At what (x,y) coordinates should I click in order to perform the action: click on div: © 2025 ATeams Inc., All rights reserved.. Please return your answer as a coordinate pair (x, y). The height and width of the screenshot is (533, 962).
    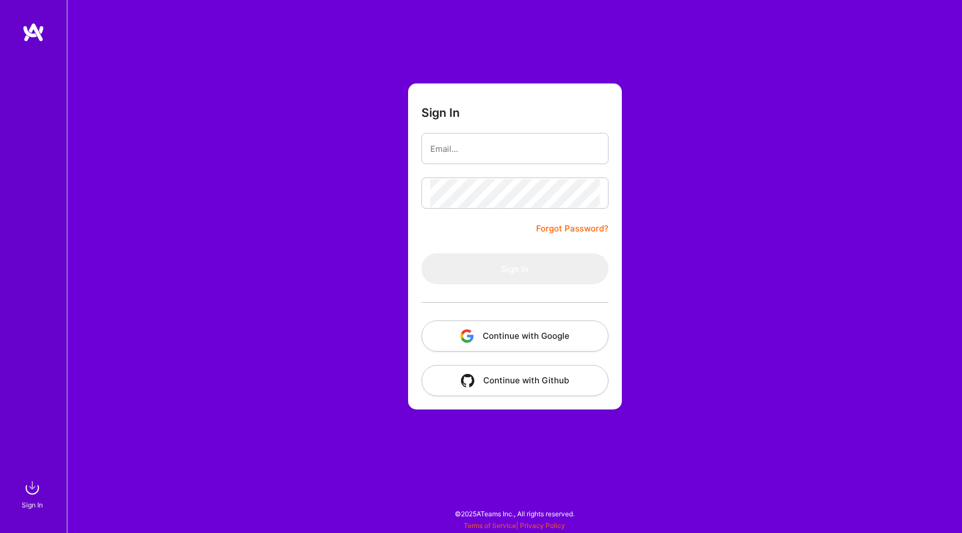
    Looking at the image, I should click on (515, 514).